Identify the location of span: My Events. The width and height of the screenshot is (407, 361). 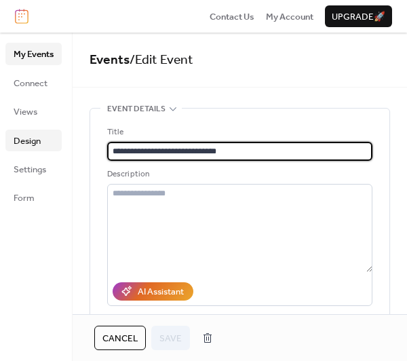
(33, 54).